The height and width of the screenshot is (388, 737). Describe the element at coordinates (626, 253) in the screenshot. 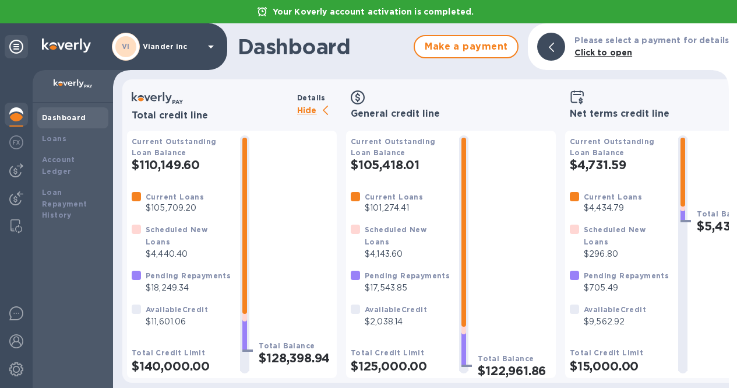

I see `p: $296.80` at that location.